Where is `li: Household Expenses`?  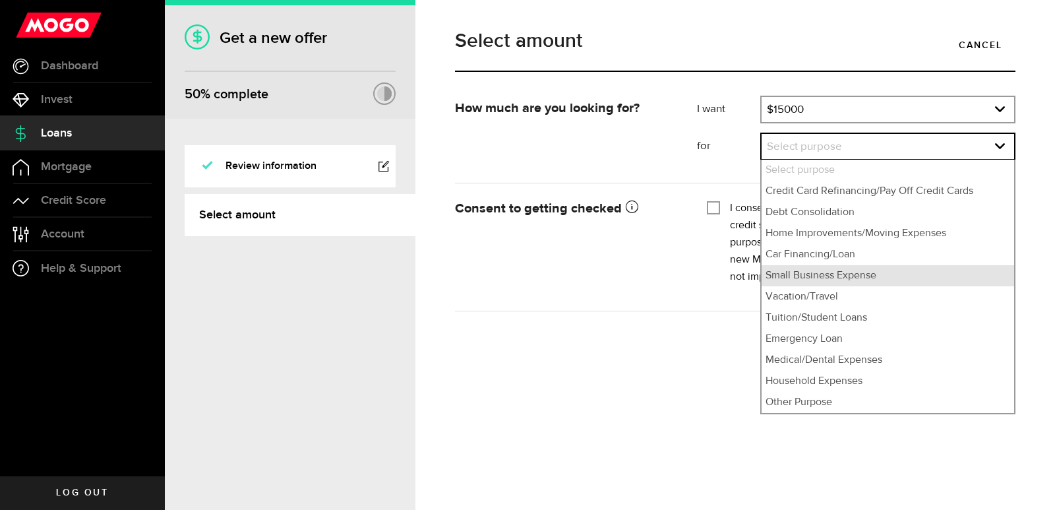 li: Household Expenses is located at coordinates (887, 381).